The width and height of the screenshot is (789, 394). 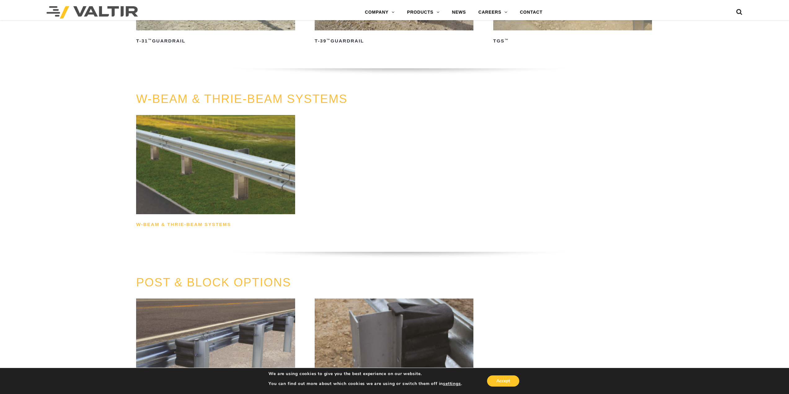 What do you see at coordinates (92, 12) in the screenshot?
I see `img: Valtir` at bounding box center [92, 12].